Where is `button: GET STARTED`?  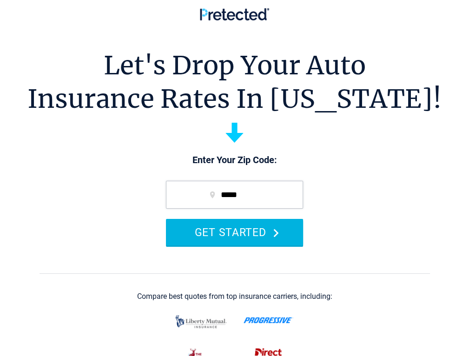
button: GET STARTED is located at coordinates (234, 232).